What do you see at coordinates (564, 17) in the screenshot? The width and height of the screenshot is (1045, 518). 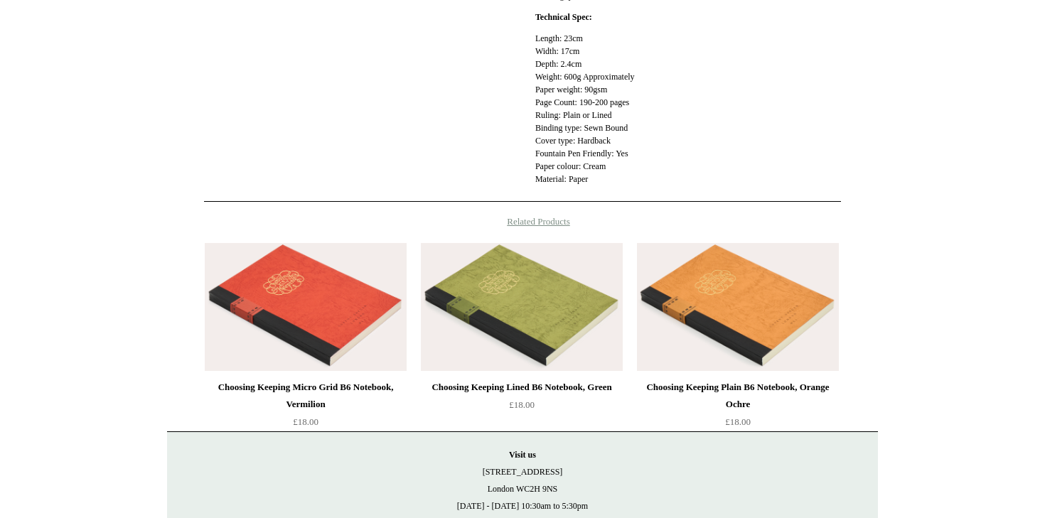 I see `strong: Technical Spec:` at bounding box center [564, 17].